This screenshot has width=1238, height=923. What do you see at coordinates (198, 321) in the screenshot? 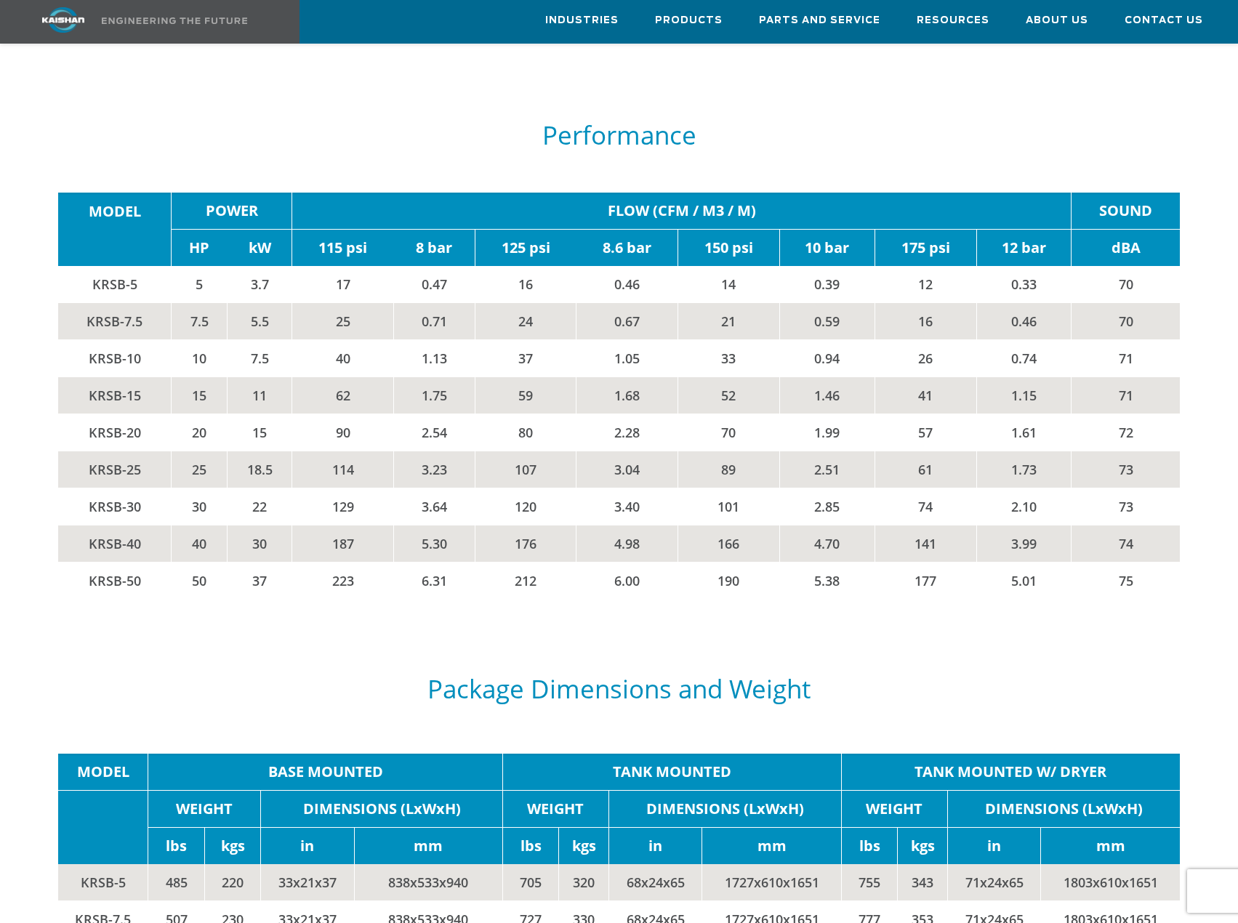
I see `td: 7.5` at bounding box center [198, 321].